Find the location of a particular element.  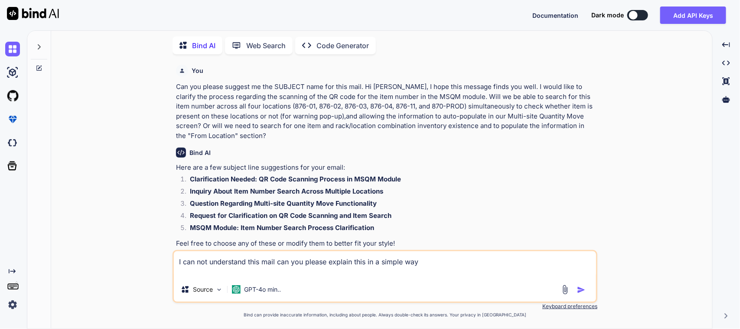

p: Keyboard preferences is located at coordinates (385, 306).